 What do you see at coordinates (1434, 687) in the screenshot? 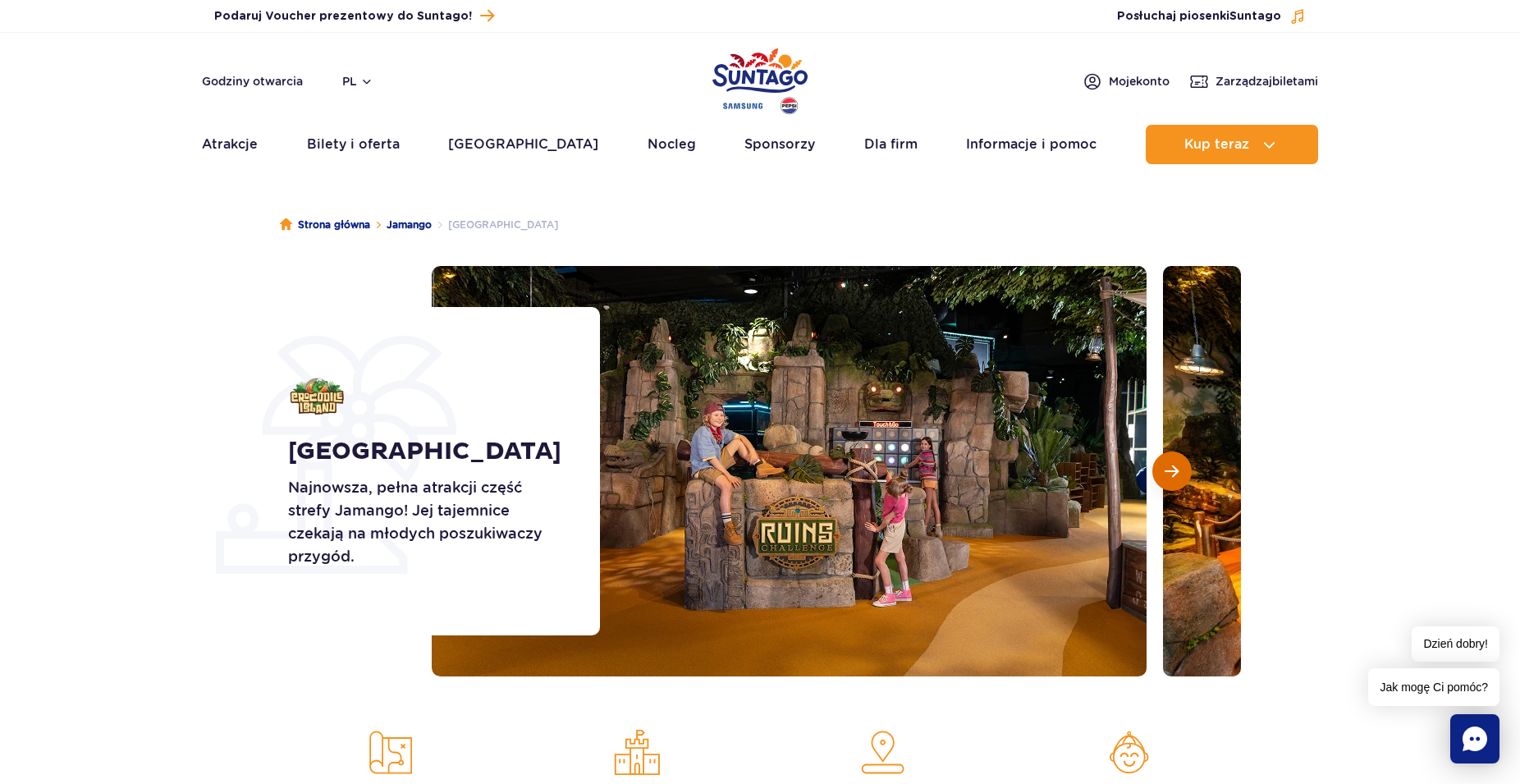
I see `span: Jak mogę Ci pomóc?` at bounding box center [1434, 687].